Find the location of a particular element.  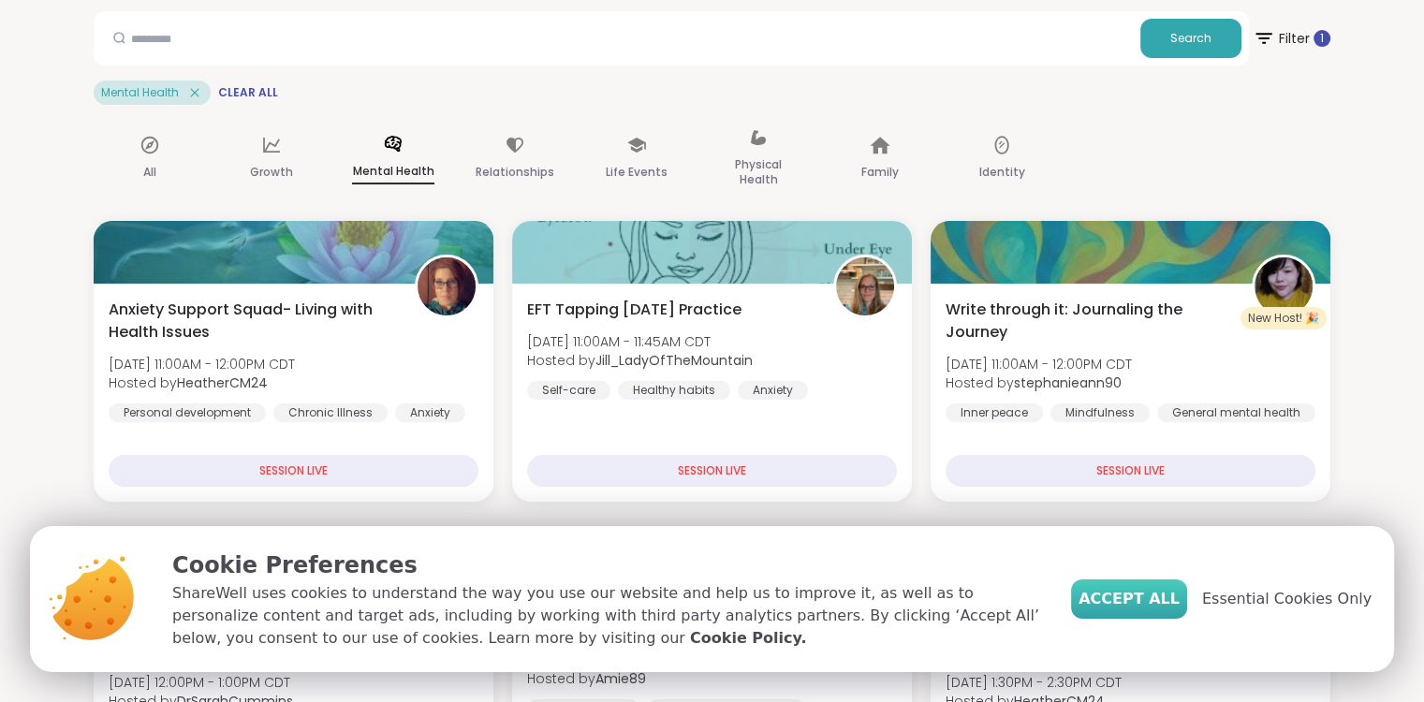

b: Amie89 is located at coordinates (621, 679).